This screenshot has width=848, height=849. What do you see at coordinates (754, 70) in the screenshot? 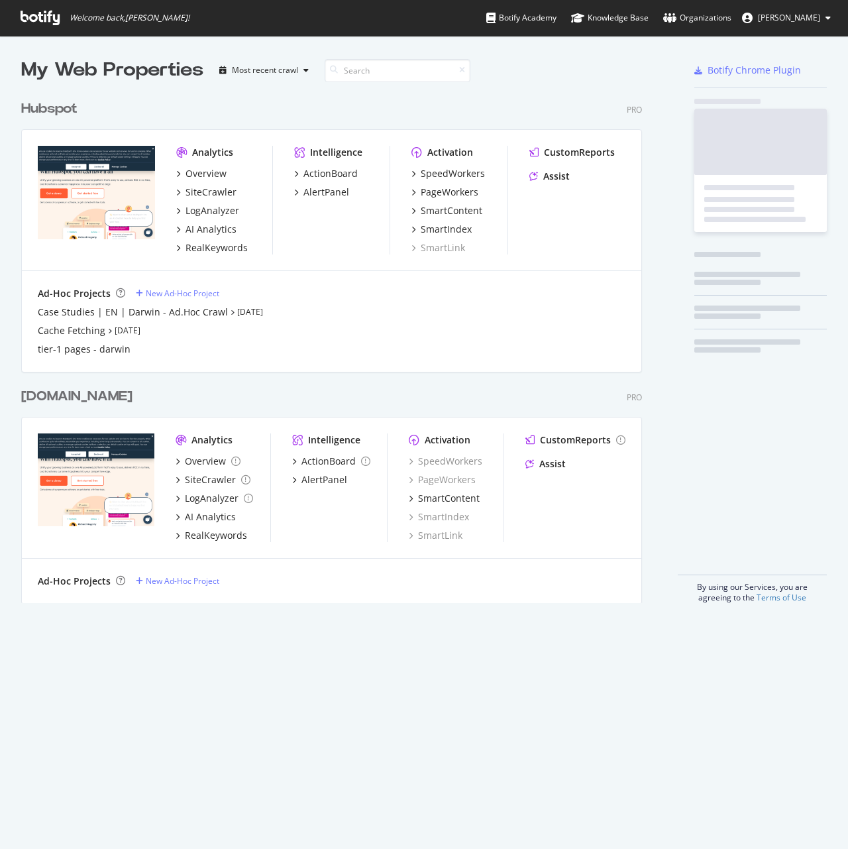
I see `div: Botify Chrome Plugin` at bounding box center [754, 70].